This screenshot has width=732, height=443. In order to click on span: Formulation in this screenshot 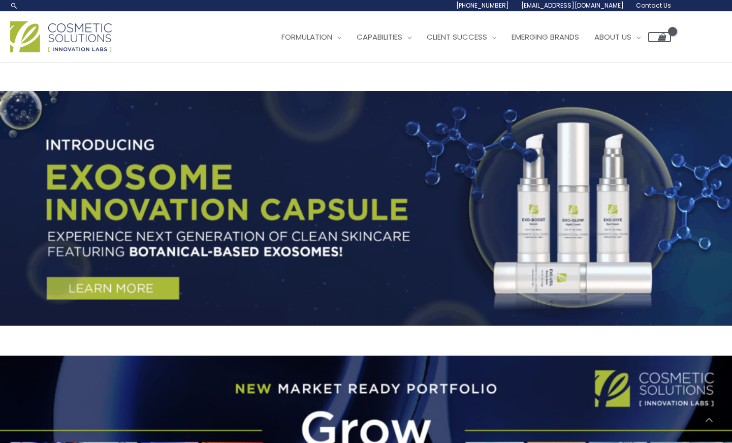, I will do `click(307, 37)`.